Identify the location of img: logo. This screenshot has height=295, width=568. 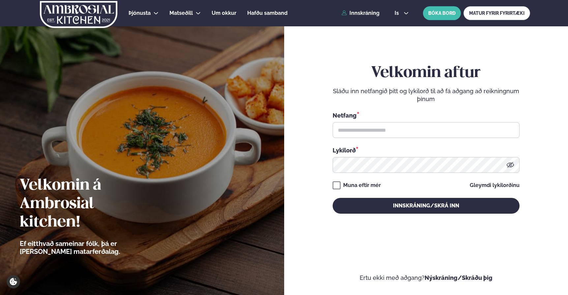
(78, 15).